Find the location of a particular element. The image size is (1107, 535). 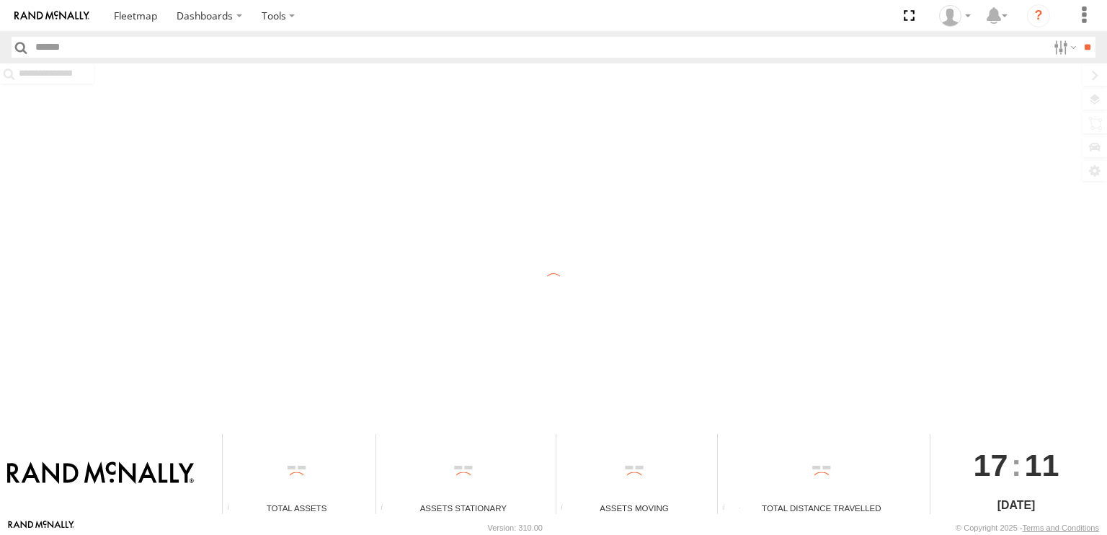

div: Total number of assets current in transit. is located at coordinates (567, 508).